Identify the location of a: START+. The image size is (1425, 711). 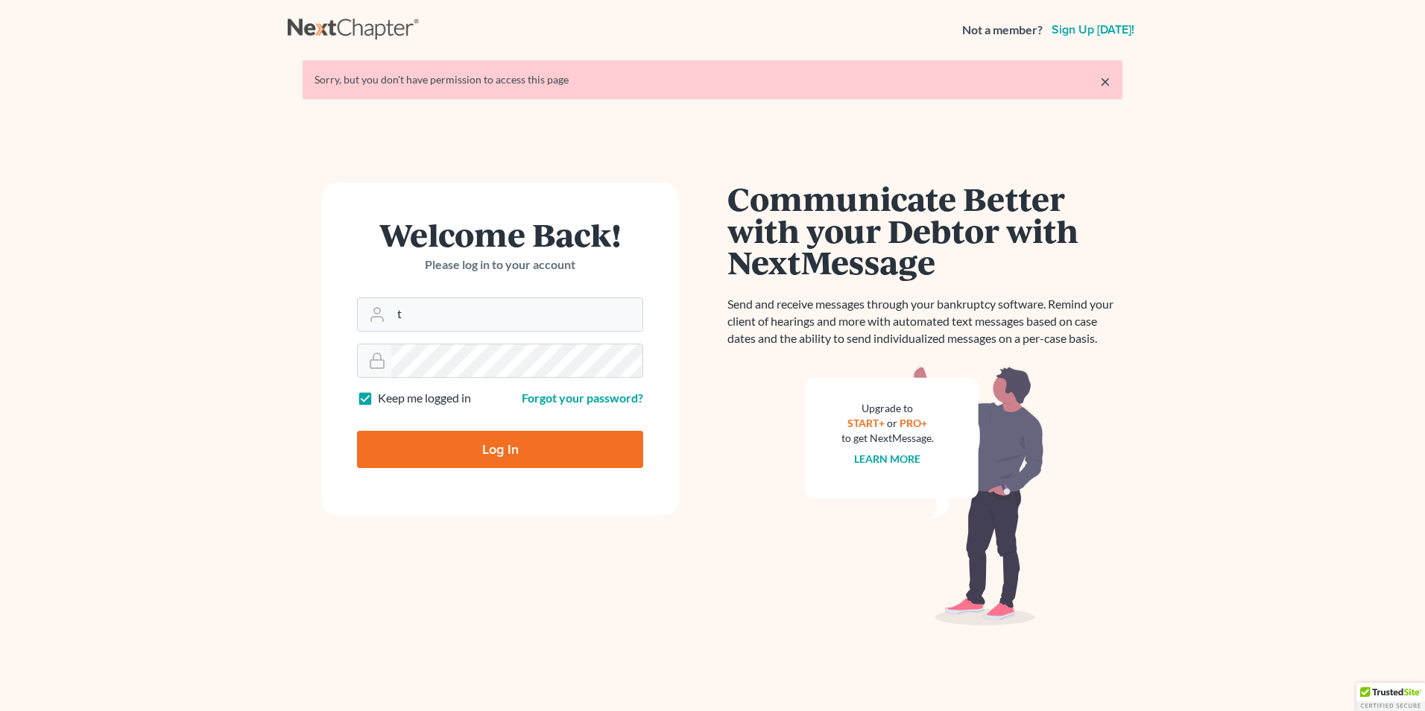
(867, 423).